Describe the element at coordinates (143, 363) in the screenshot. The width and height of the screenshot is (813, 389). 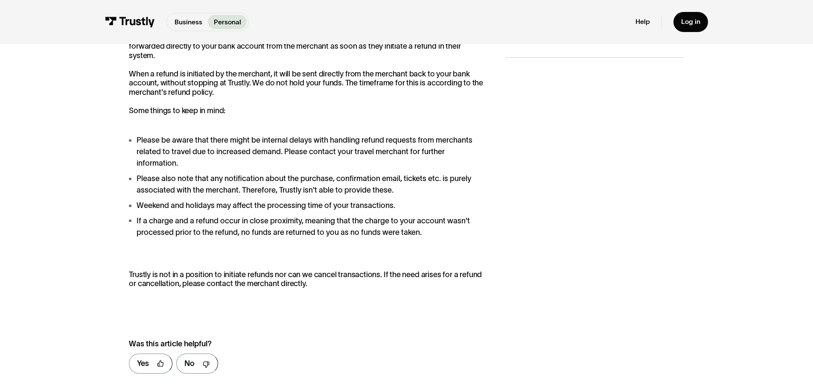
I see `div: Yes` at that location.